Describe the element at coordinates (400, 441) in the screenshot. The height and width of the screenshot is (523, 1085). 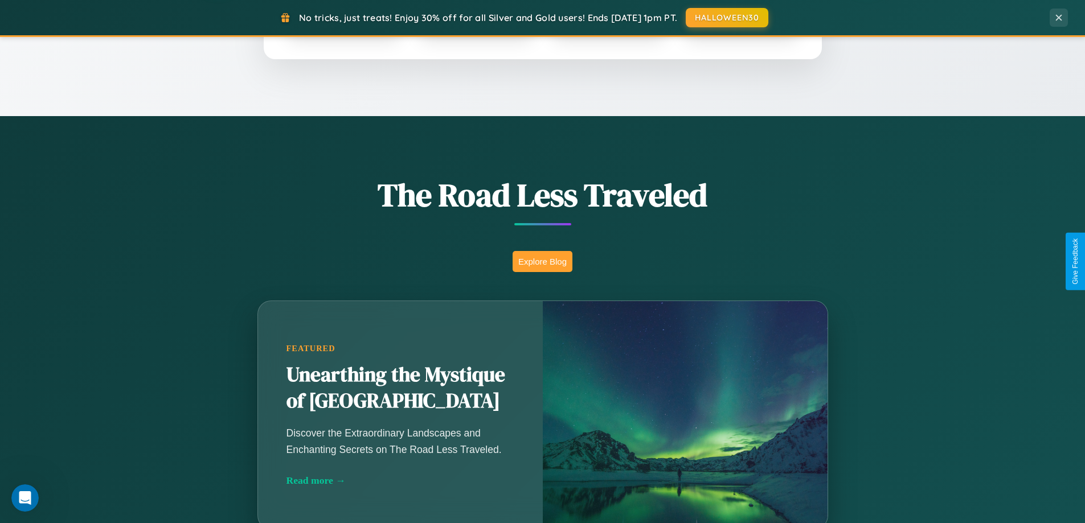
I see `p: Discover the Extraordinary Landscapes and Enchanting Secrets on The Road Less Traveled.` at that location.